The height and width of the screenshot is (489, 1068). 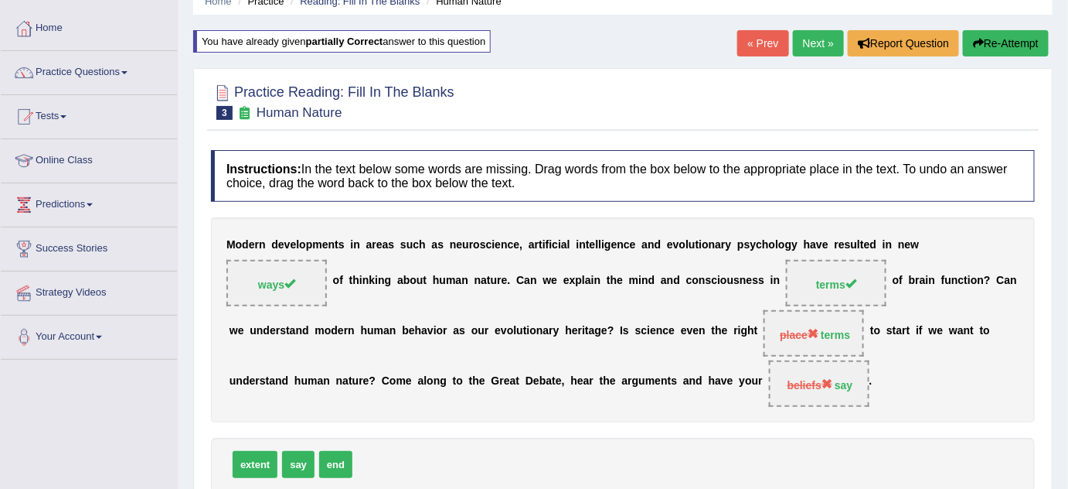 What do you see at coordinates (89, 114) in the screenshot?
I see `a: Tests` at bounding box center [89, 114].